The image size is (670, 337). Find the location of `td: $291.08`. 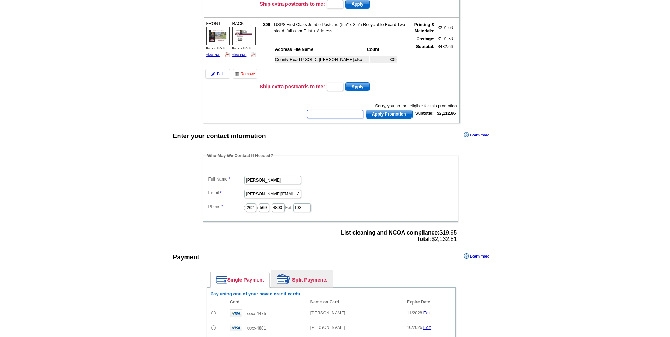

td: $291.08 is located at coordinates (444, 28).